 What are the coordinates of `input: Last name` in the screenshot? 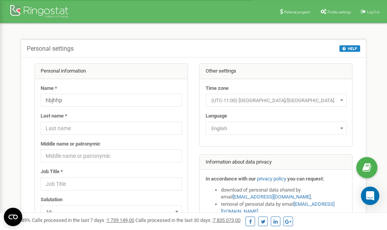 It's located at (111, 128).